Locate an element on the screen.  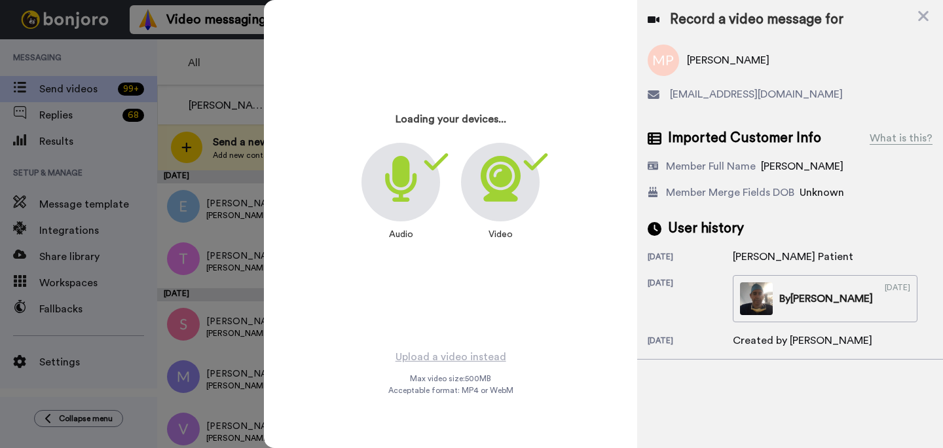
button: Upload a video instead is located at coordinates (451, 357).